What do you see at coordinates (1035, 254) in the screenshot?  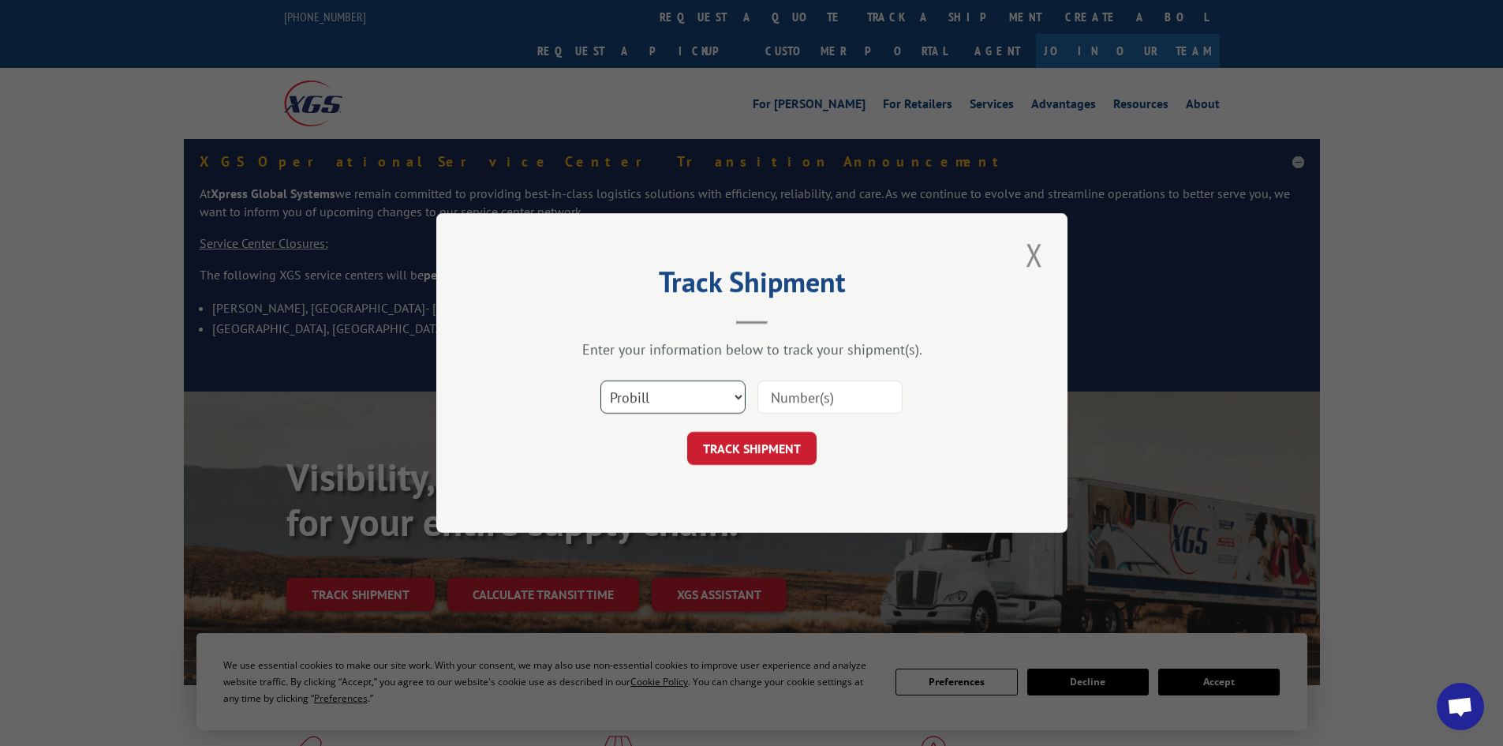 I see `button: Close modal` at bounding box center [1035, 254].